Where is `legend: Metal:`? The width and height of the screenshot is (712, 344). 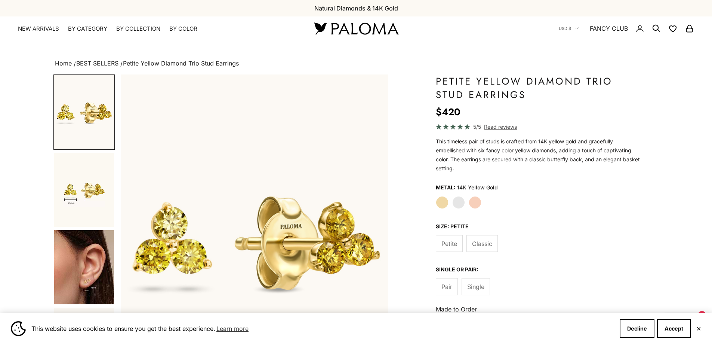
legend: Metal: is located at coordinates (446, 187).